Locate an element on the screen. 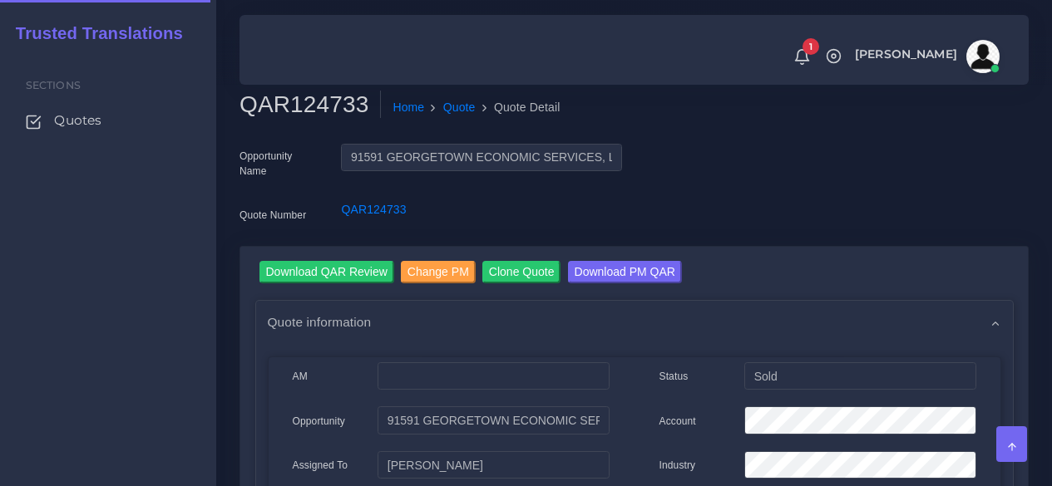 The image size is (1052, 486). input: Download PM QAR is located at coordinates (624, 272).